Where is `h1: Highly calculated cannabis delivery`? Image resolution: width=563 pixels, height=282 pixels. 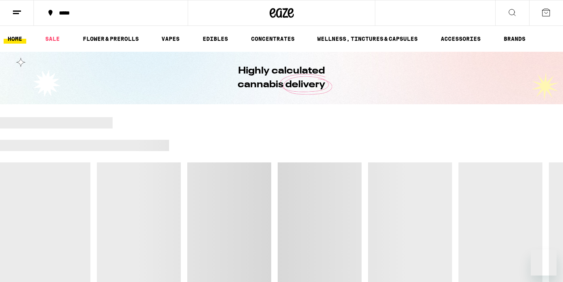
h1: Highly calculated cannabis delivery is located at coordinates (282, 78).